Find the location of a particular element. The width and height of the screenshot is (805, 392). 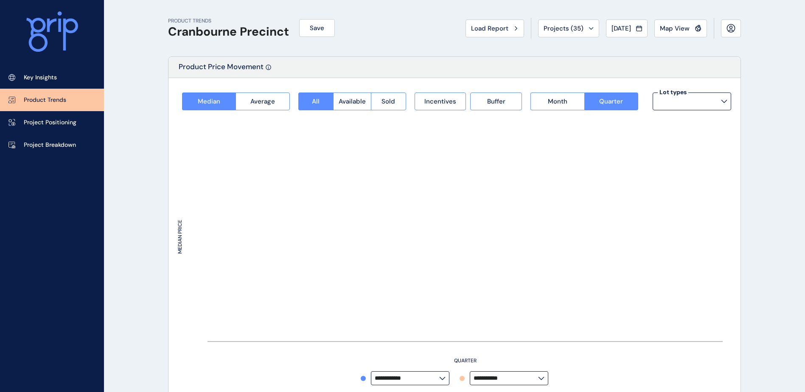

span: Available is located at coordinates (352, 101).